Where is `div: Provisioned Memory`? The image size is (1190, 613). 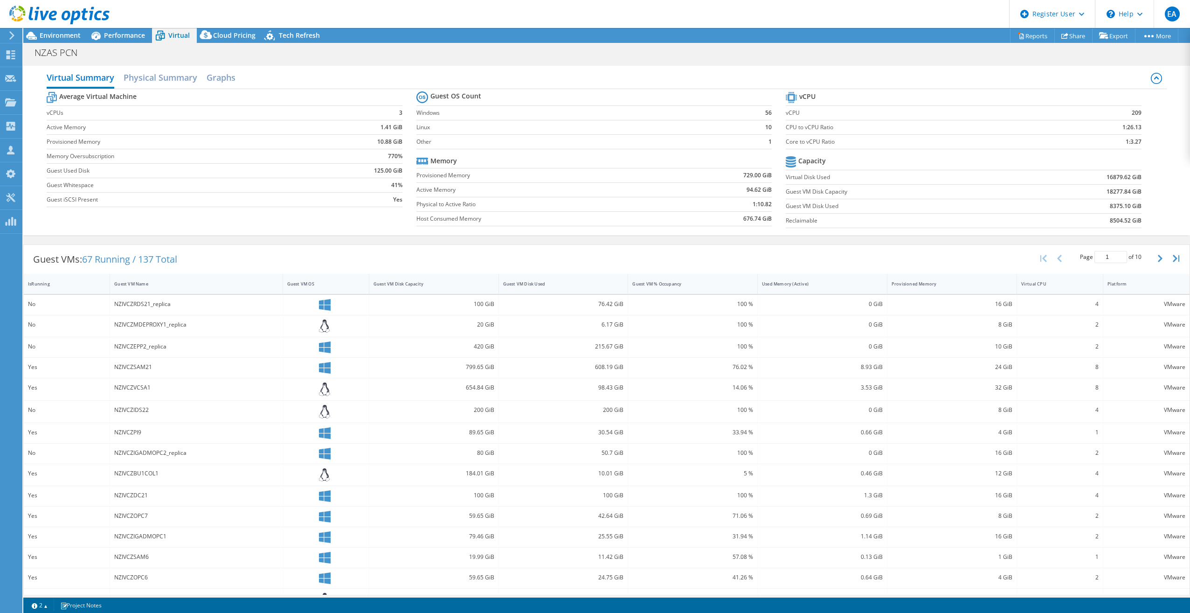 div: Provisioned Memory is located at coordinates (946, 283).